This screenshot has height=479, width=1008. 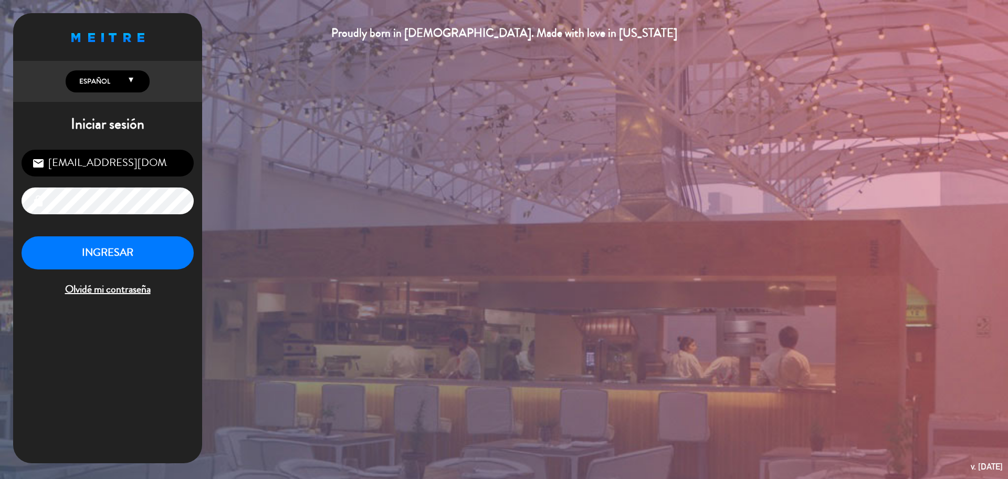 What do you see at coordinates (108, 289) in the screenshot?
I see `span: Olvidé mi contraseña` at bounding box center [108, 289].